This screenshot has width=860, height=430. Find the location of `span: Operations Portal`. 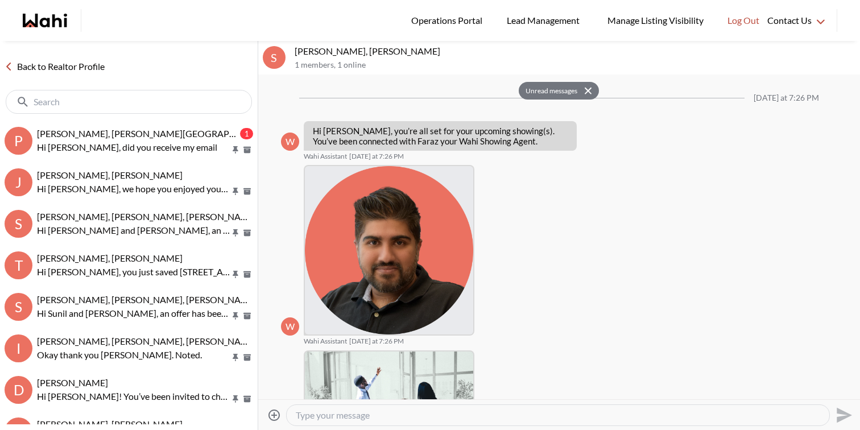

span: Operations Portal is located at coordinates (449, 20).